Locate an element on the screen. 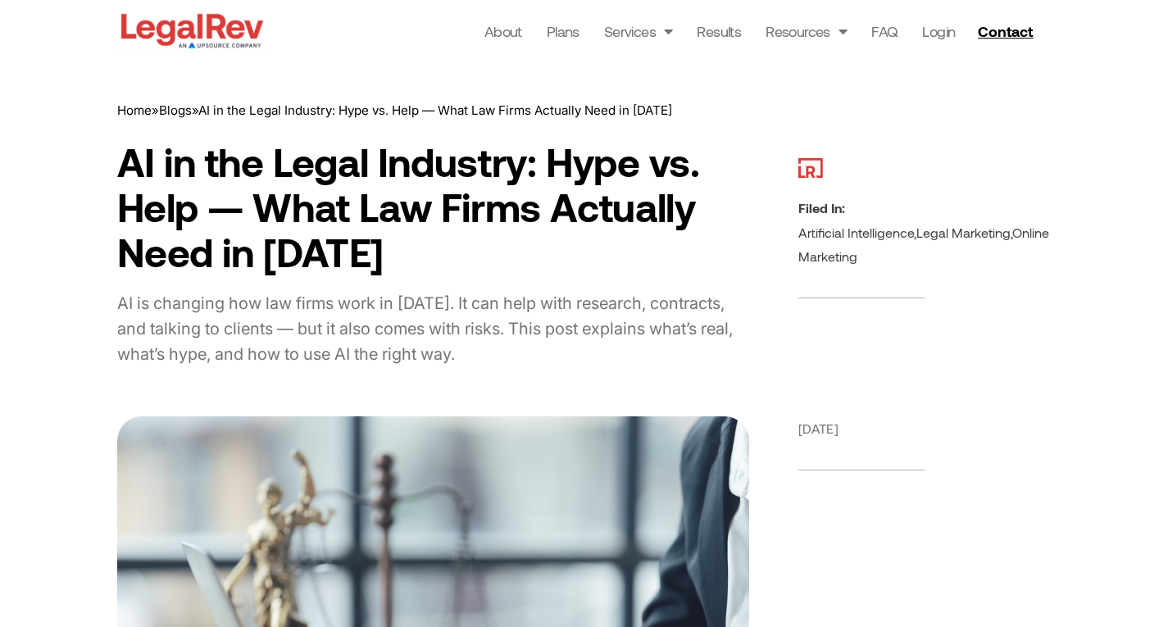 This screenshot has width=1168, height=627. a: FAQ is located at coordinates (885, 31).